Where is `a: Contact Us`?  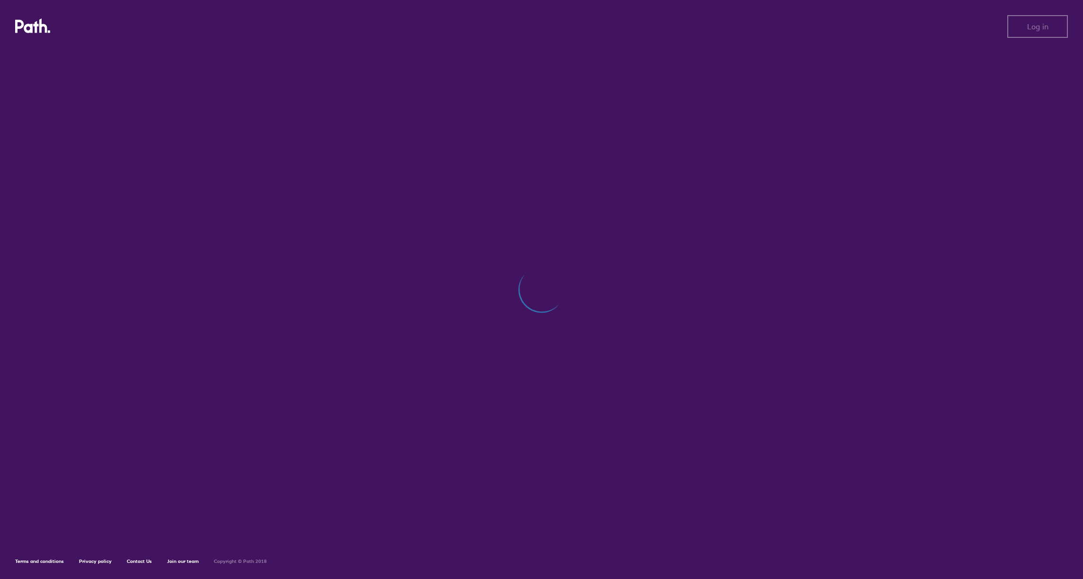 a: Contact Us is located at coordinates (139, 561).